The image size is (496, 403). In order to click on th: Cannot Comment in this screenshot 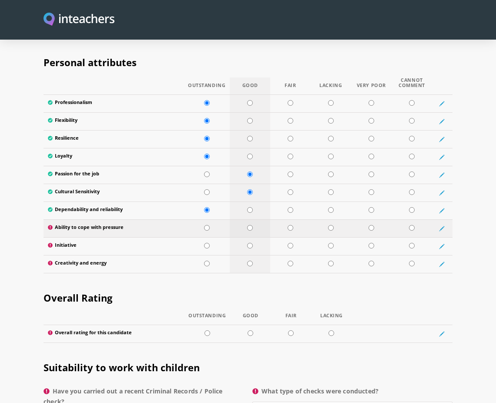, I will do `click(412, 86)`.